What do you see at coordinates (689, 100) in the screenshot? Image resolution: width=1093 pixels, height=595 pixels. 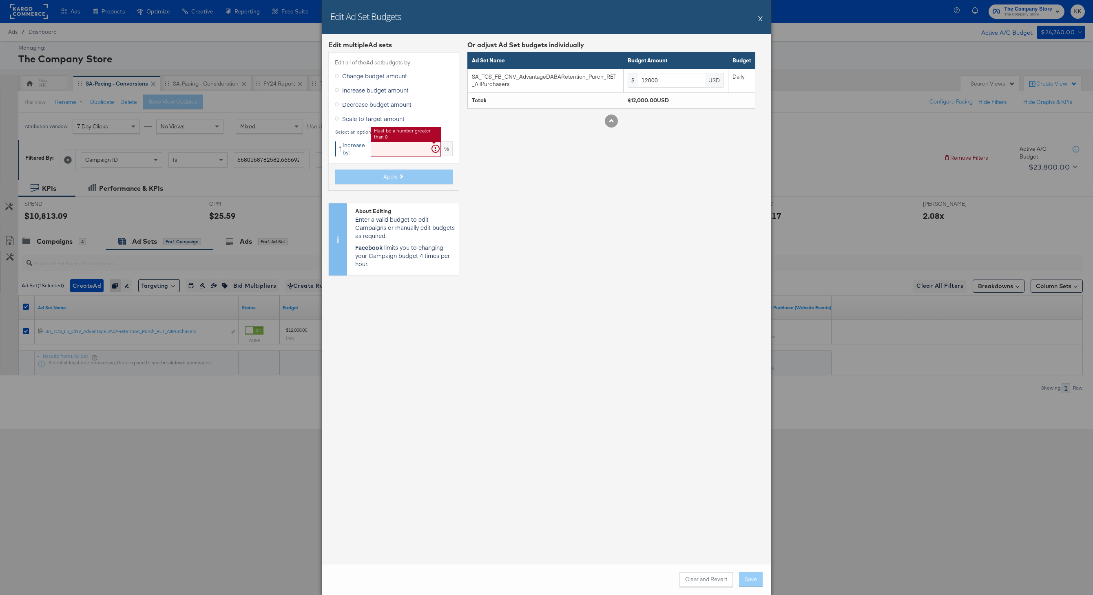 I see `div: $12,000.00USD` at bounding box center [689, 100].